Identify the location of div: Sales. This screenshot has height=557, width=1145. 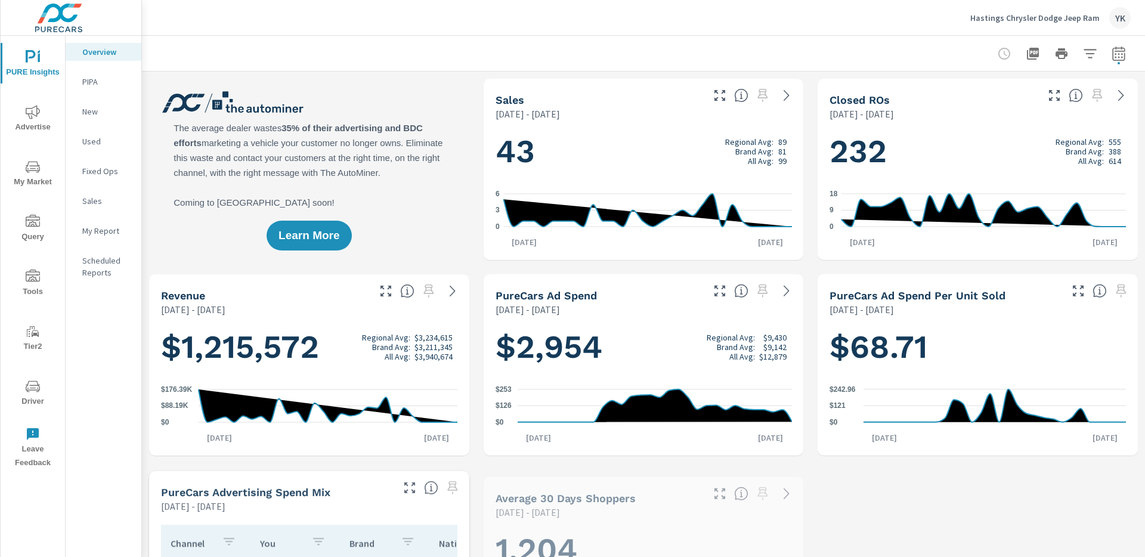
(103, 201).